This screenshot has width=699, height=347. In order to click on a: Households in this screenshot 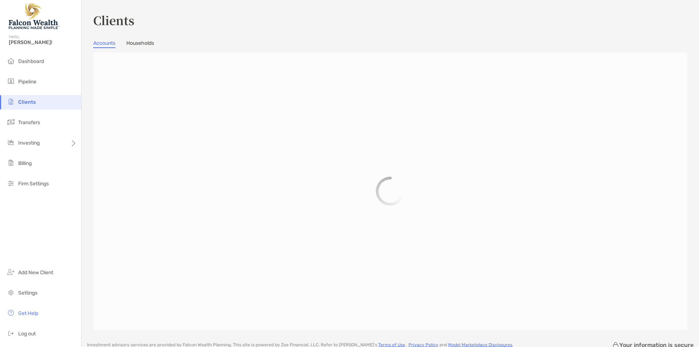, I will do `click(140, 44)`.